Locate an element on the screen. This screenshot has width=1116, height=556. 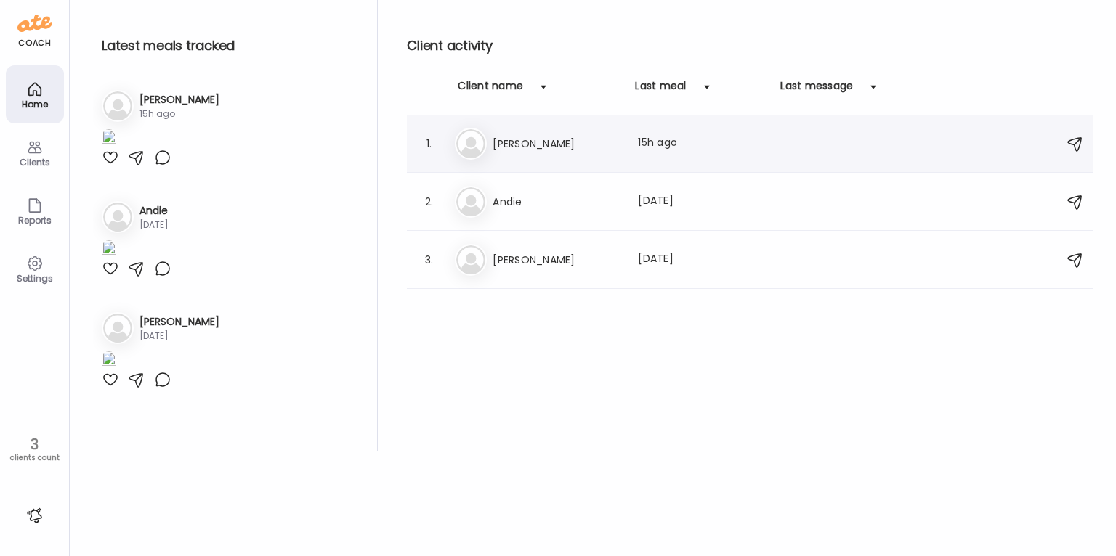
img: images%2FSOJjlWu9NIfIKIl0B3BB3VDInnK2%2FkXnppqYX9CIMd2h2STXY%2F60lAwHBNfdd6k35HfdK3_1080 is located at coordinates (109, 139).